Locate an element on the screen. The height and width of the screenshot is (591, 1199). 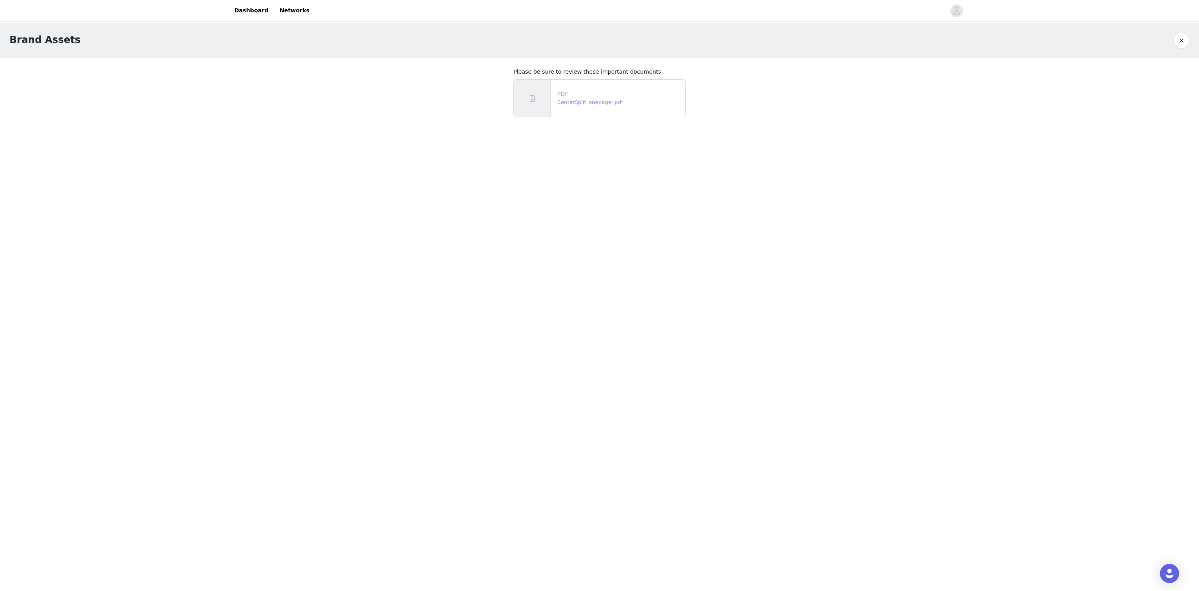
h1: Brand Assets is located at coordinates (45, 40).